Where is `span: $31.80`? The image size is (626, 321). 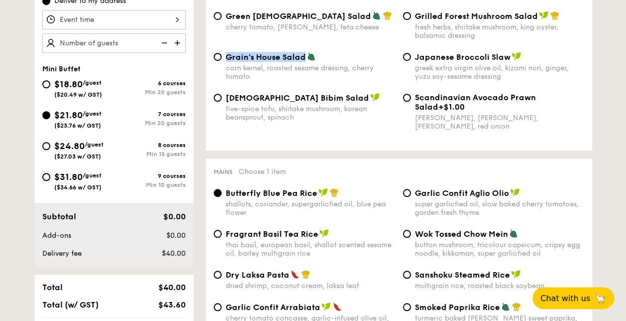 span: $31.80 is located at coordinates (68, 177).